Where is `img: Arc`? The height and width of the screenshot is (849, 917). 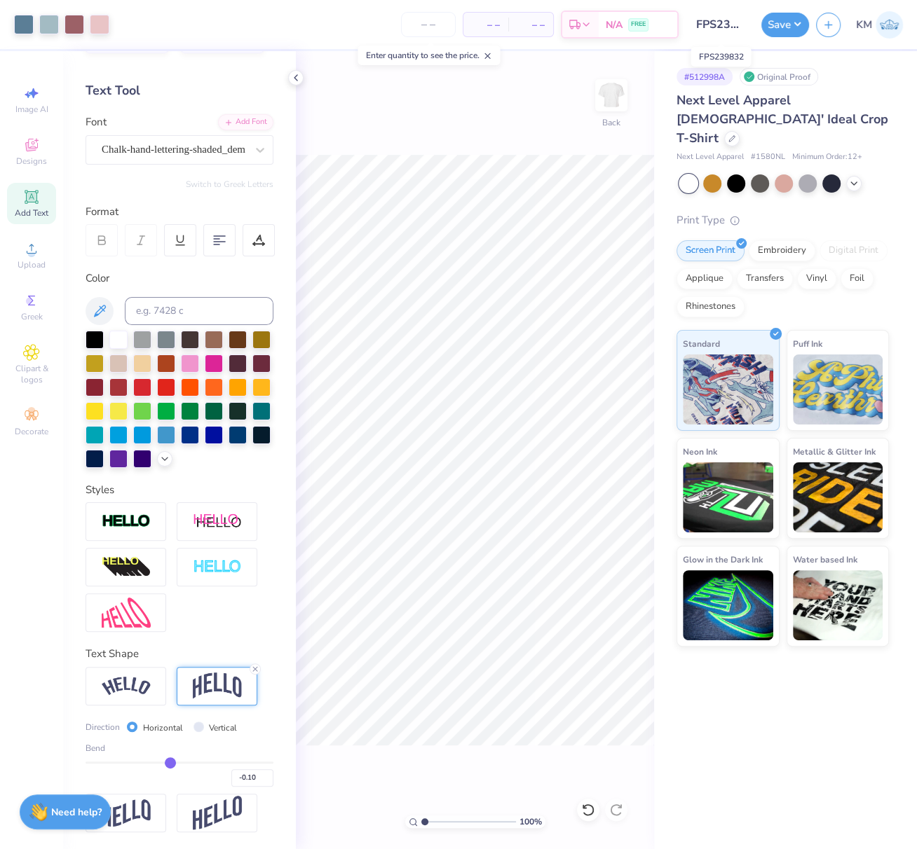
img: Arc is located at coordinates (126, 686).